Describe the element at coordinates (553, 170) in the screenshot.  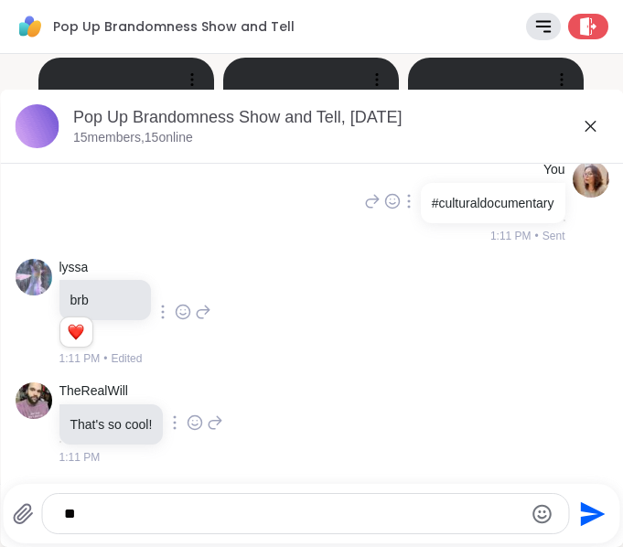
I see `h4: You` at that location.